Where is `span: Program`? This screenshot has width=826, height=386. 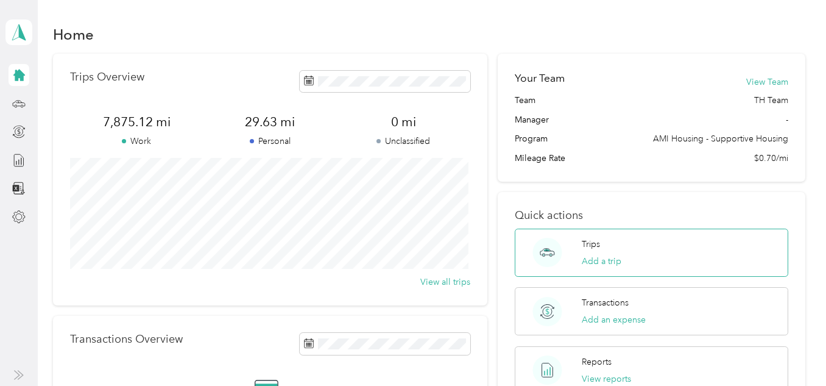
span: Program is located at coordinates (531, 138).